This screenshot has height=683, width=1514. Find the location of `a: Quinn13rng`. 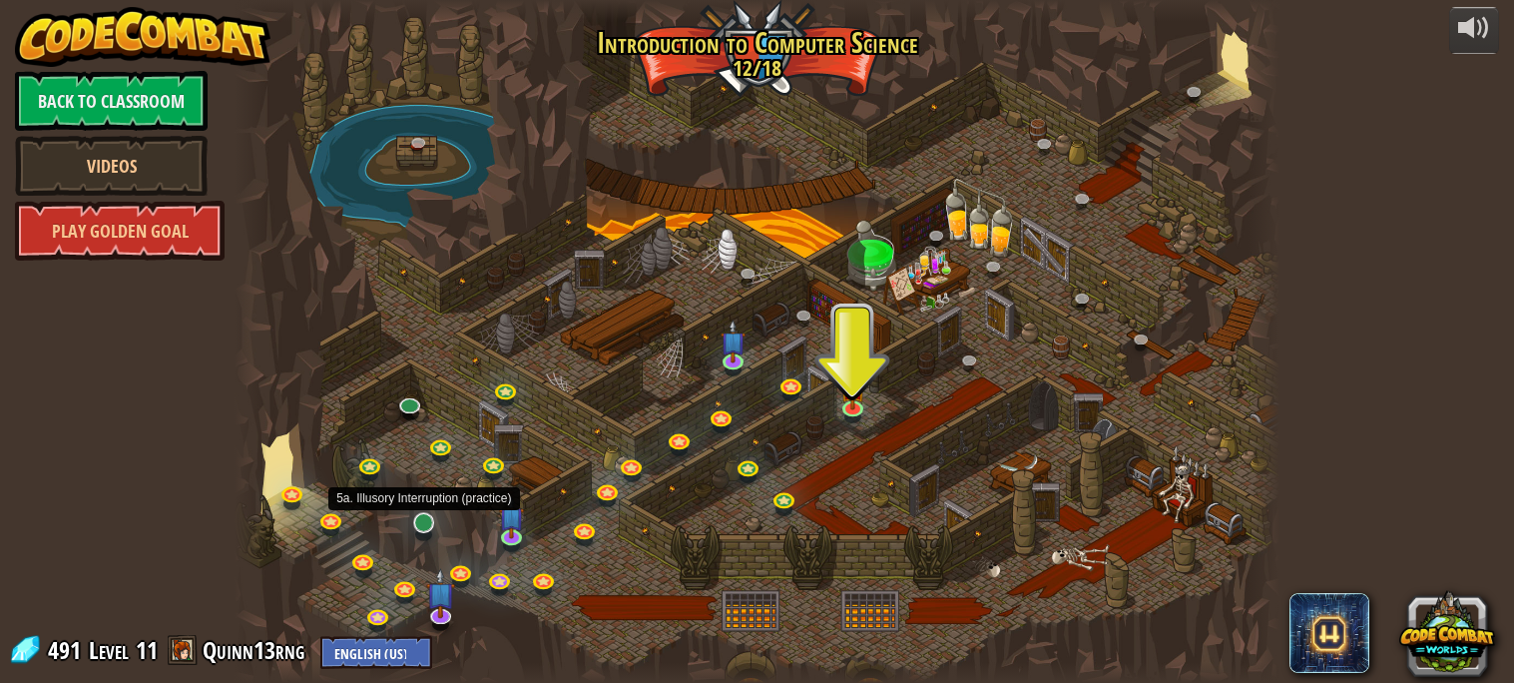

a: Quinn13rng is located at coordinates (256, 650).